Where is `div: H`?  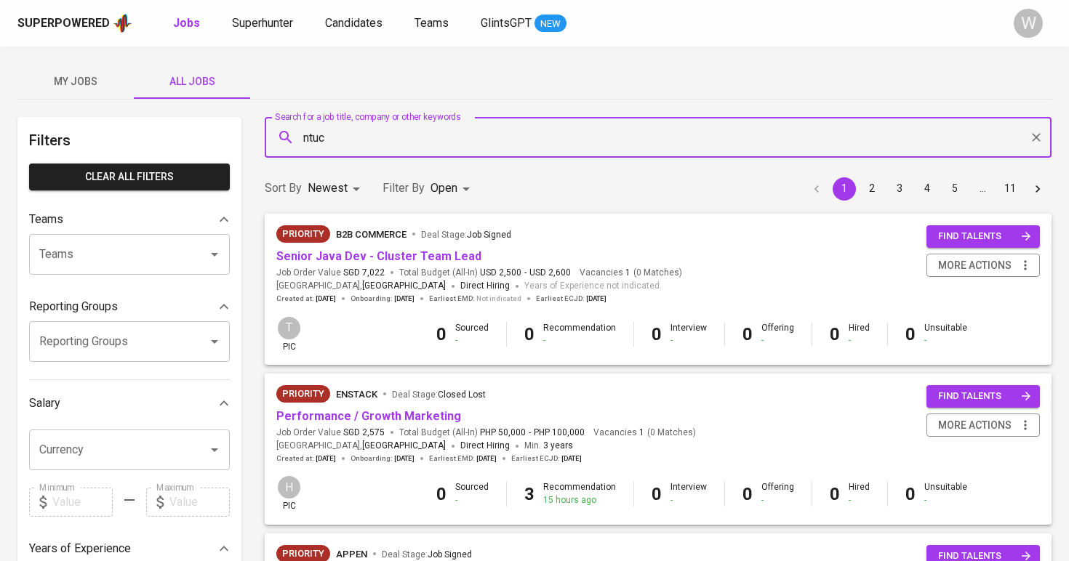 div: H is located at coordinates (289, 487).